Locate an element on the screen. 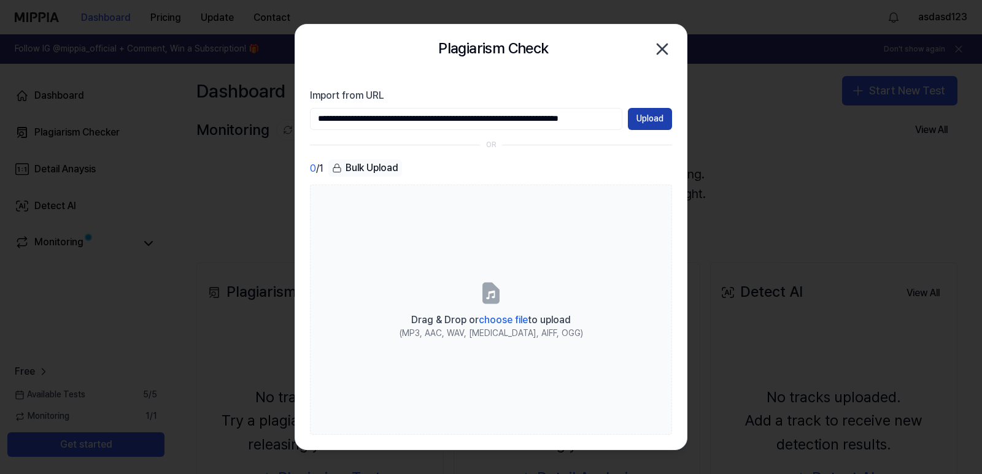 The height and width of the screenshot is (474, 982). div: Bulk Upload is located at coordinates (365, 168).